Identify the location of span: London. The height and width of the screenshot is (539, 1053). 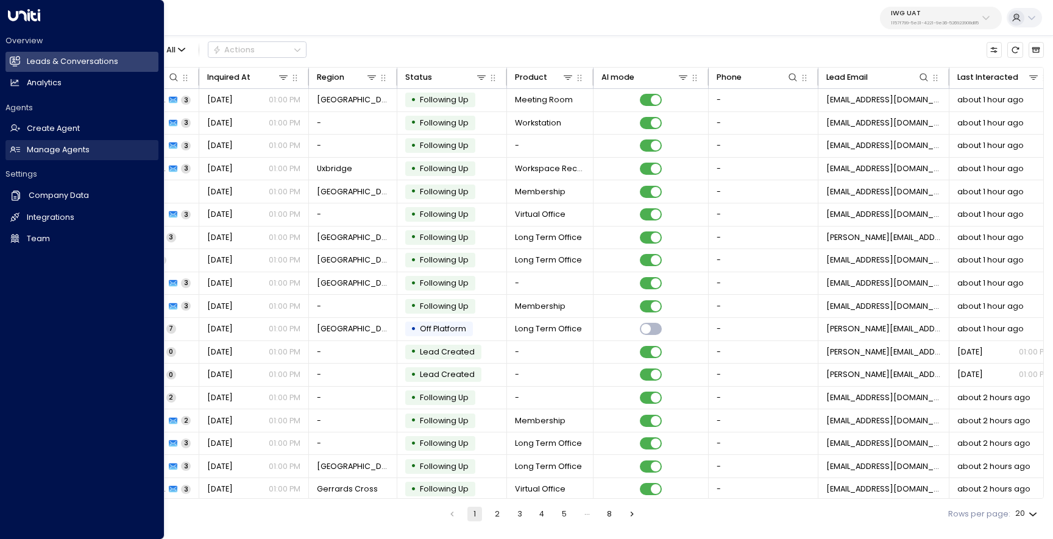
(353, 467).